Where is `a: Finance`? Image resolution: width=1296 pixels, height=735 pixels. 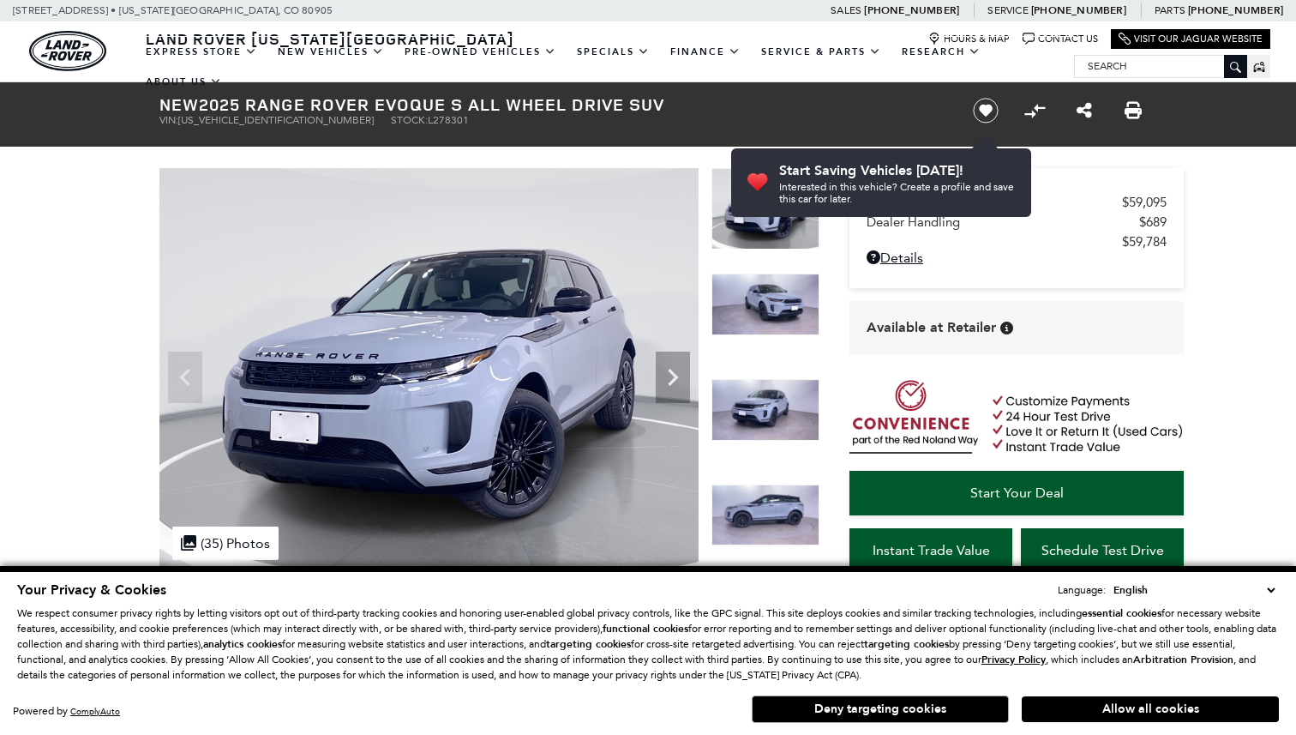
a: Finance is located at coordinates (705, 51).